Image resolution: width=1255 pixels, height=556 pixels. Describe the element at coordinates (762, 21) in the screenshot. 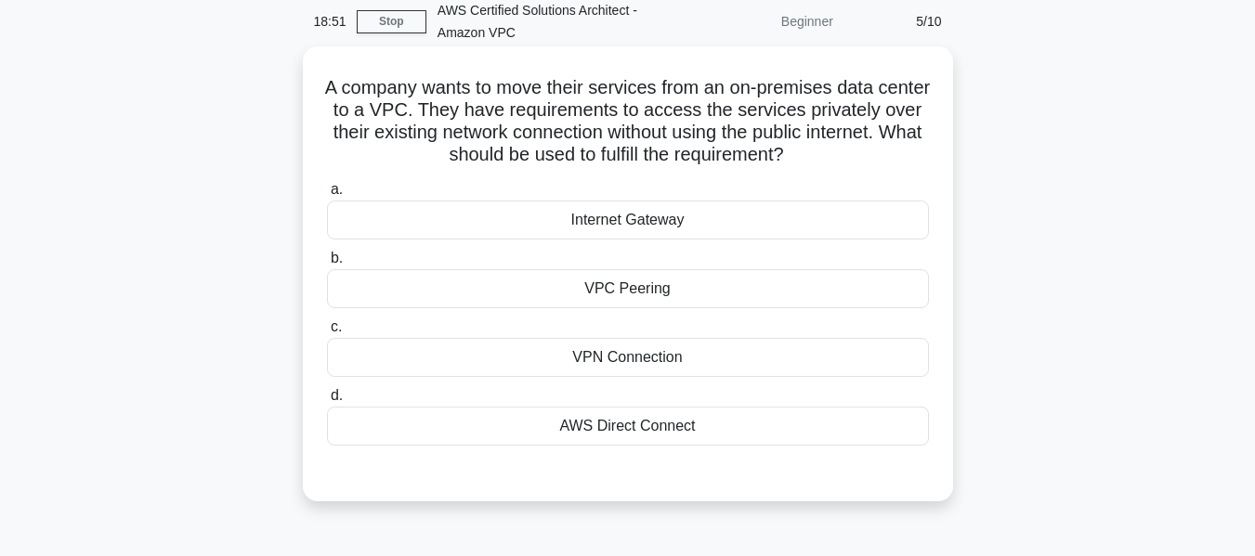

I see `div: Beginner` at that location.